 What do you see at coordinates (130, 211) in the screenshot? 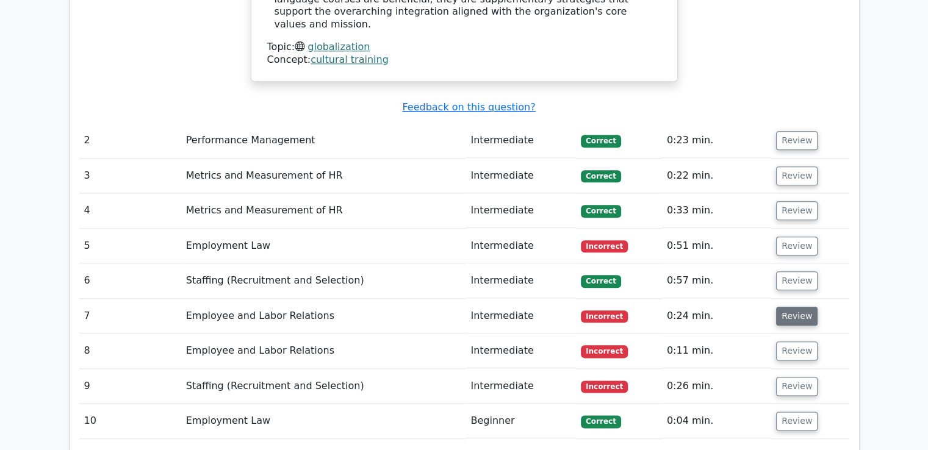
I see `td: 4` at bounding box center [130, 211].